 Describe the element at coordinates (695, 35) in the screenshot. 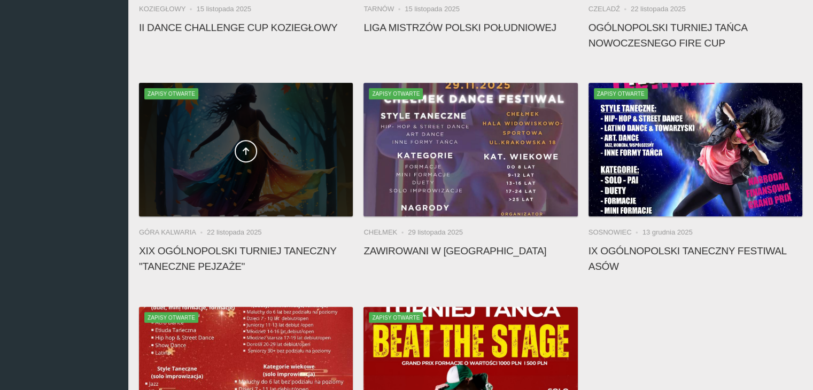

I see `h4: Ogólnopolski Turniej Tańca Nowoczesnego FIRE CUP` at that location.